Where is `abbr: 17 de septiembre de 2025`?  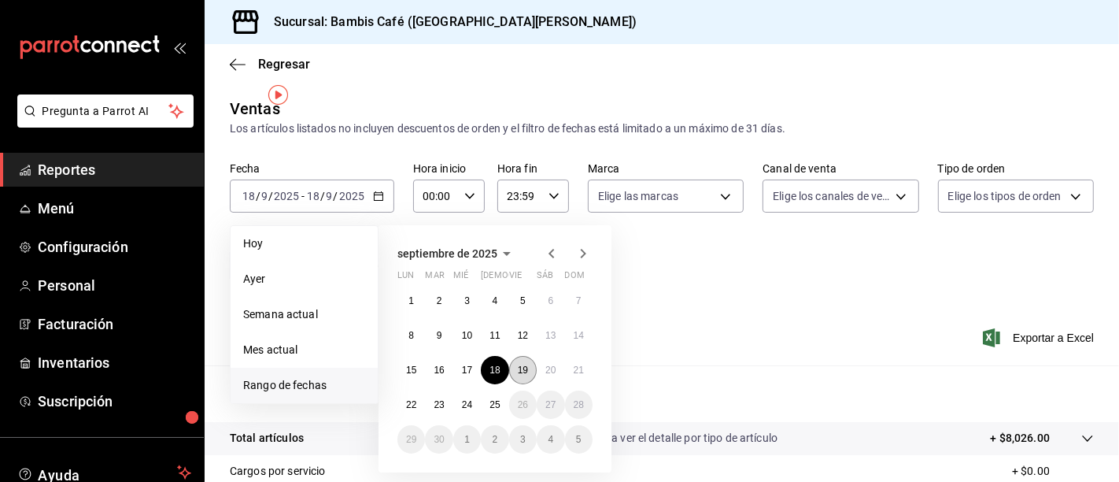 abbr: 17 de septiembre de 2025 is located at coordinates (467, 370).